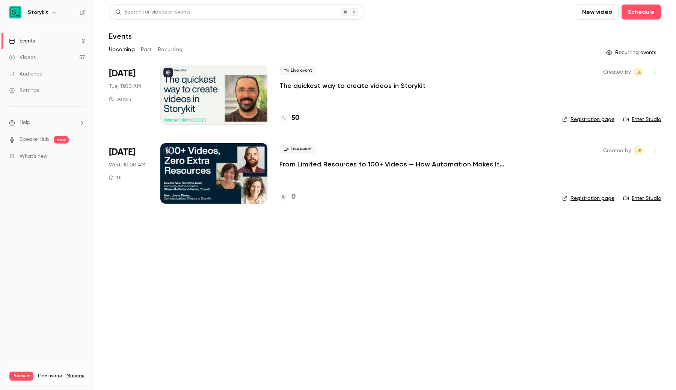 The width and height of the screenshot is (676, 390). What do you see at coordinates (352, 86) in the screenshot?
I see `p: The quickest way to create videos in Storykit` at bounding box center [352, 86].